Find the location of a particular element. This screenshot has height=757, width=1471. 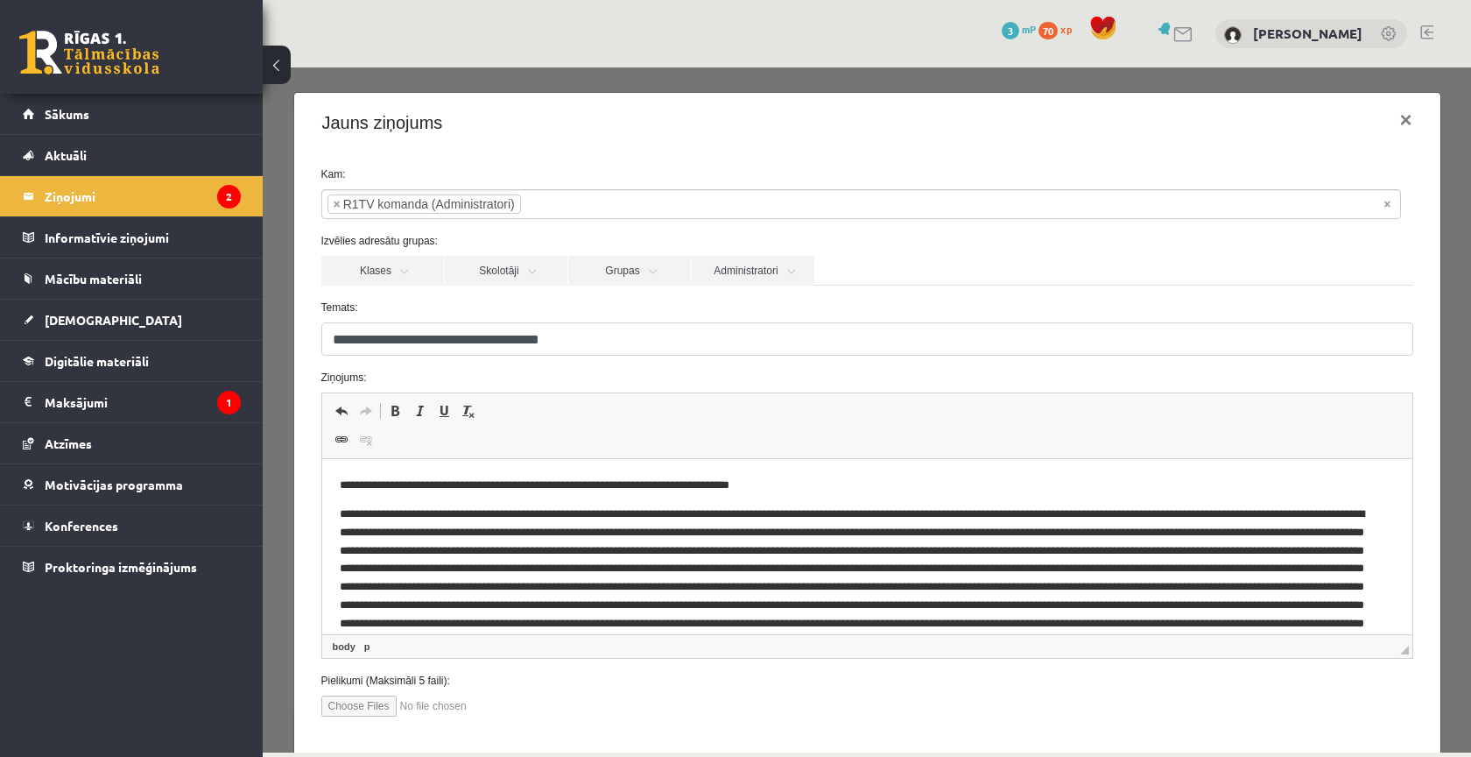

span: Aktuāli is located at coordinates (66, 155).